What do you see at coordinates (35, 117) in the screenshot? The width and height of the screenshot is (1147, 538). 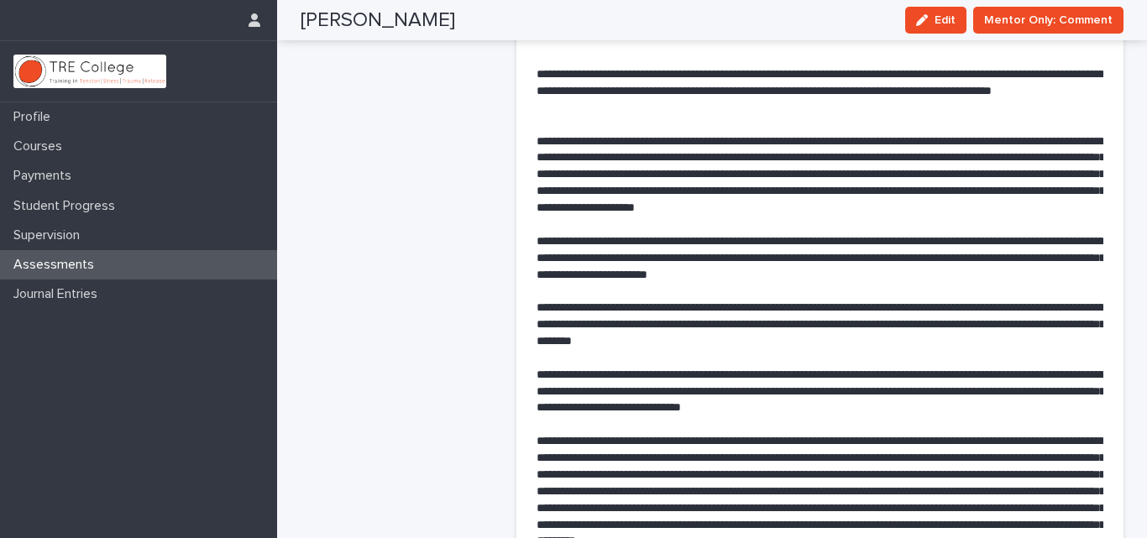 I see `p: Profile` at bounding box center [35, 117].